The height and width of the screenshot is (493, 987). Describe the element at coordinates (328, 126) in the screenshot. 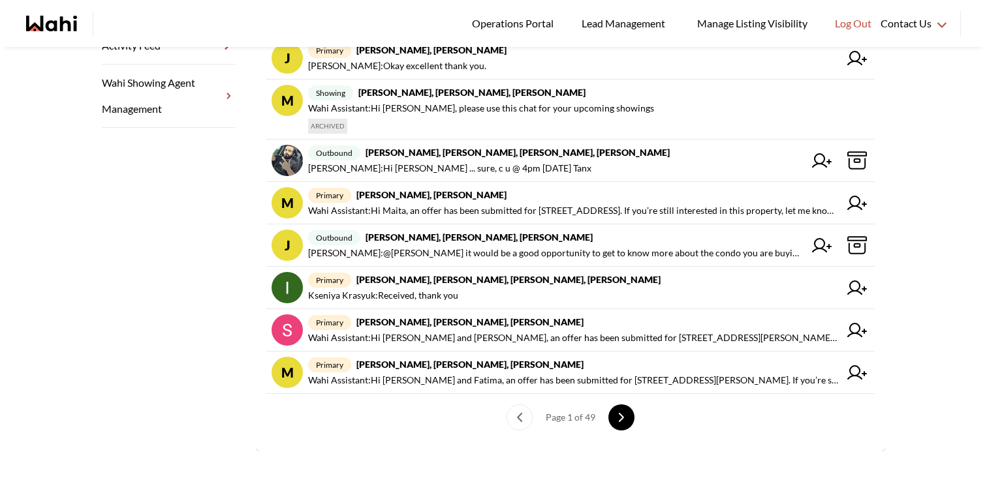

I see `span: ARCHIVED` at that location.